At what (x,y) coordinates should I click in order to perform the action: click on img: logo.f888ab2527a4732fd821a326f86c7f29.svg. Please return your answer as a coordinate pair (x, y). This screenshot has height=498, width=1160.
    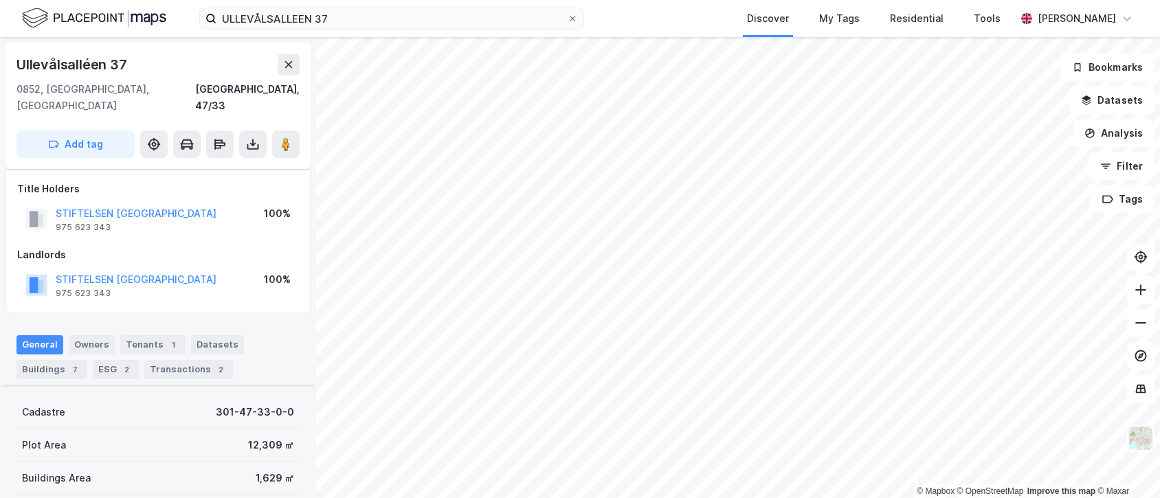
    Looking at the image, I should click on (94, 18).